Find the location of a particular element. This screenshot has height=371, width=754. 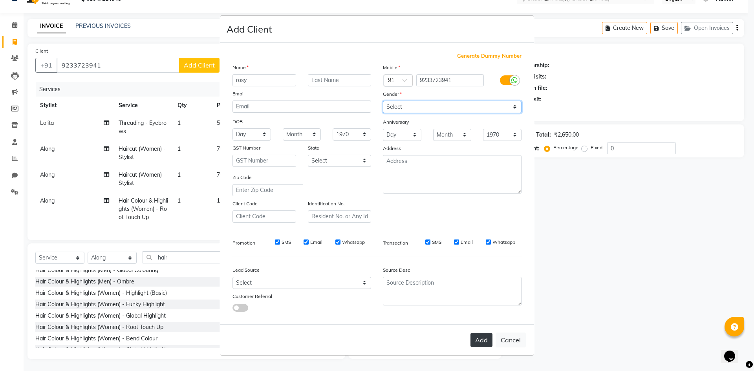

label: State is located at coordinates (313, 148).